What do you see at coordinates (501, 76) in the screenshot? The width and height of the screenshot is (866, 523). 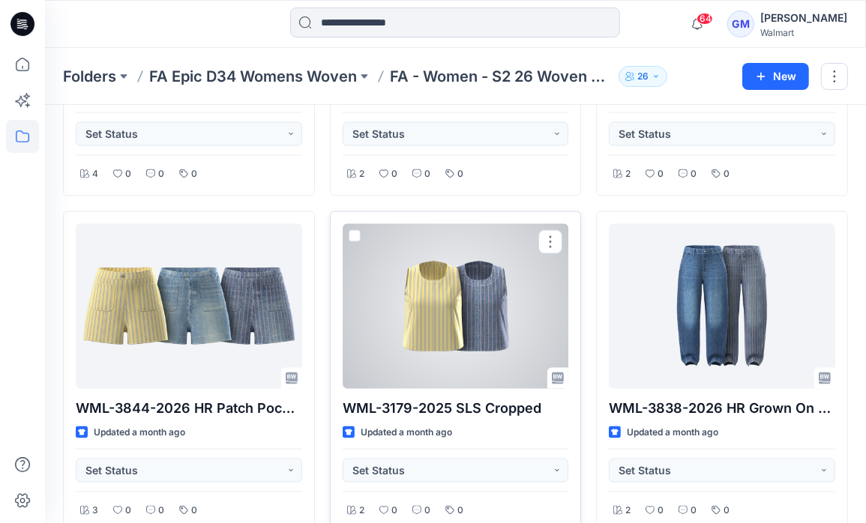 I see `p: FA - Women - S2 26 Woven Board` at bounding box center [501, 76].